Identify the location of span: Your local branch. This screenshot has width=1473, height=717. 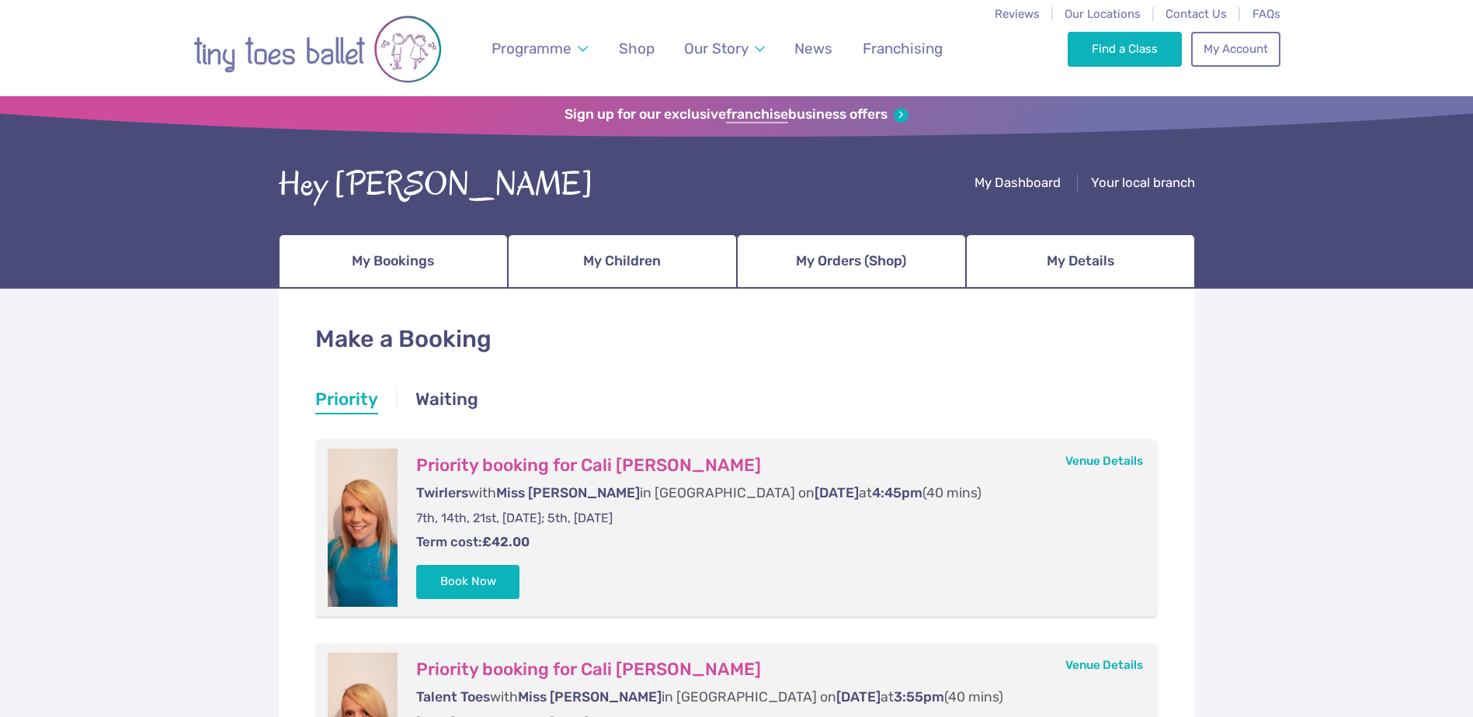
(1143, 182).